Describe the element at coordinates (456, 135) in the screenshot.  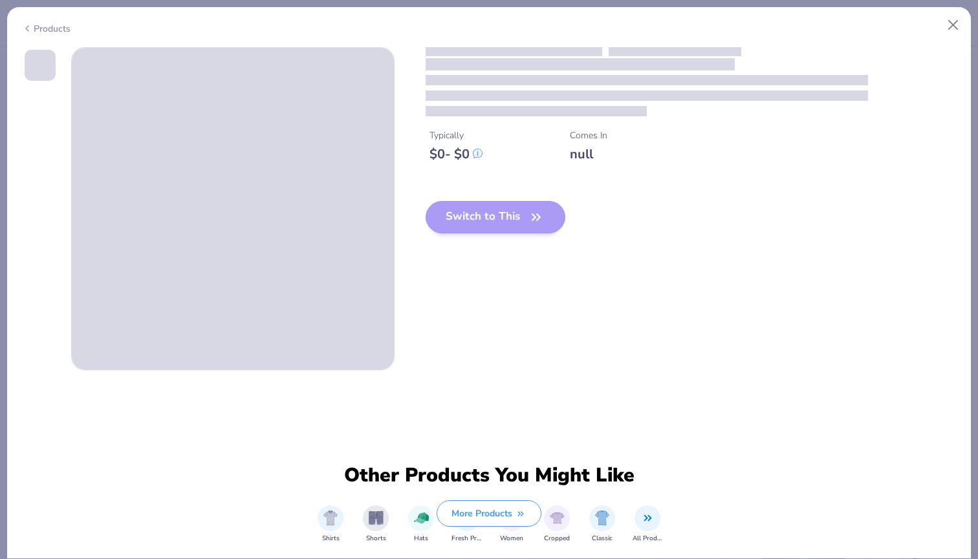
I see `div: Typically` at that location.